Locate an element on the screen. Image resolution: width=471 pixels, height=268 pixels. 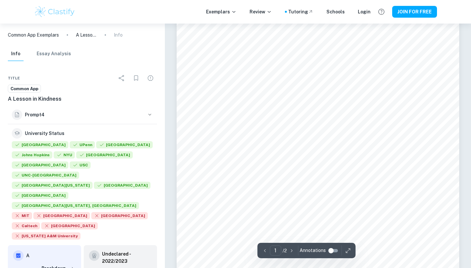
button: Prompt4 is located at coordinates (82, 115).